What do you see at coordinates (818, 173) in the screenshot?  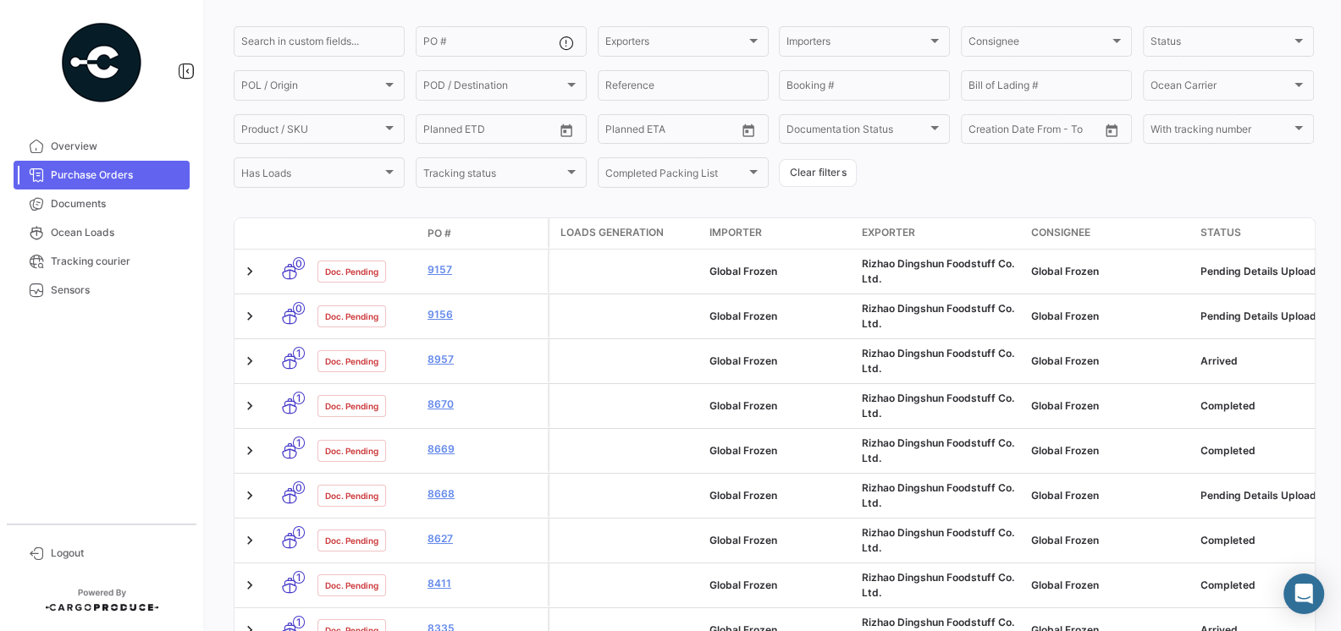 I see `button: Clear filters` at bounding box center [818, 173].